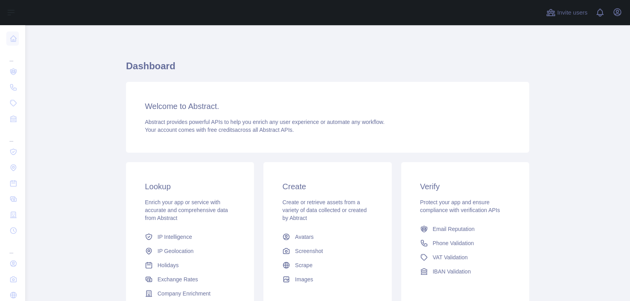 The width and height of the screenshot is (630, 301). I want to click on span: Exchange Rates, so click(178, 279).